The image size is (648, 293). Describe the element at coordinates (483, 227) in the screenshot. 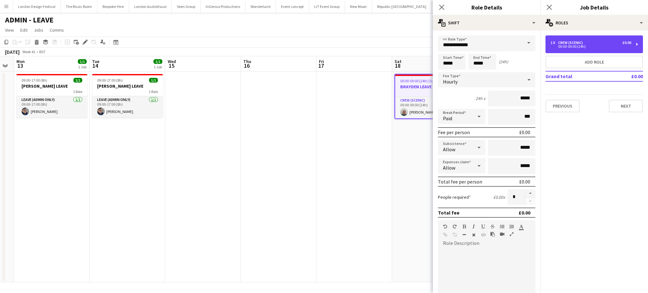

I see `button: Underline` at that location.